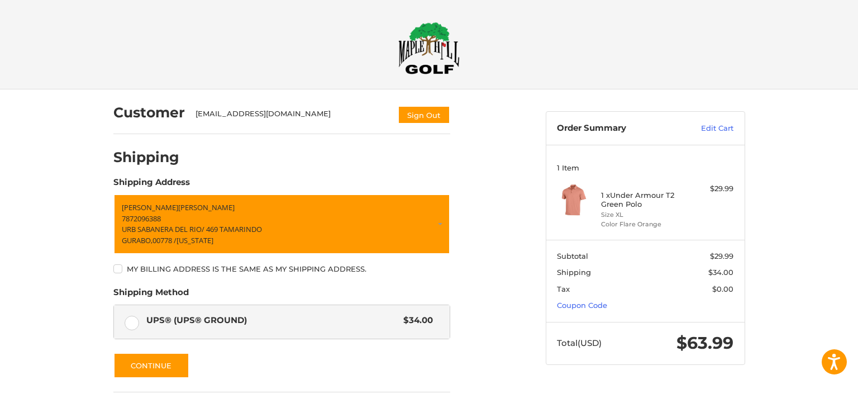  What do you see at coordinates (582, 305) in the screenshot?
I see `a: Coupon Code` at bounding box center [582, 305].